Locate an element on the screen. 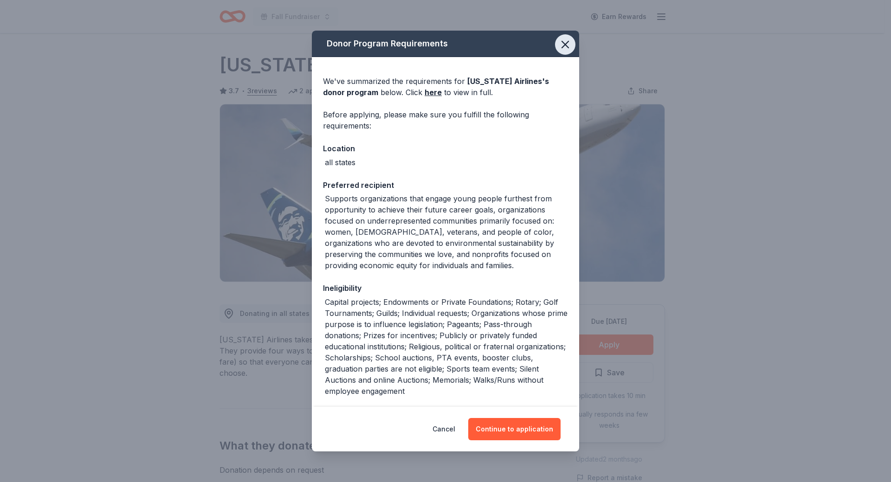  button: Cancel is located at coordinates (443, 429).